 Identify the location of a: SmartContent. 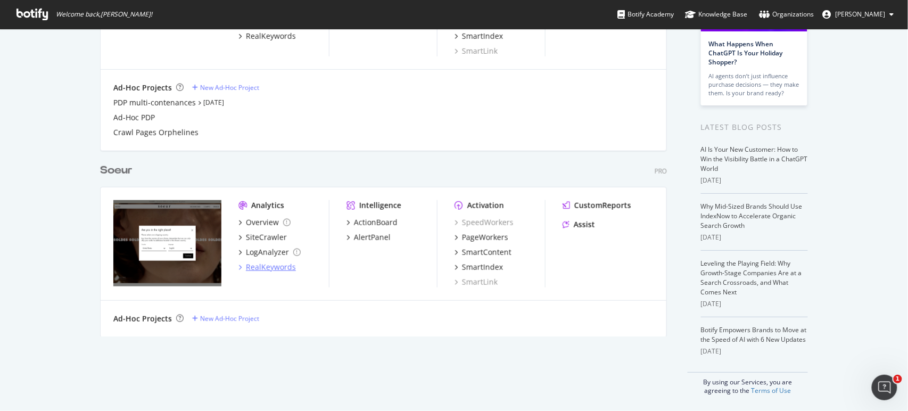
(483, 252).